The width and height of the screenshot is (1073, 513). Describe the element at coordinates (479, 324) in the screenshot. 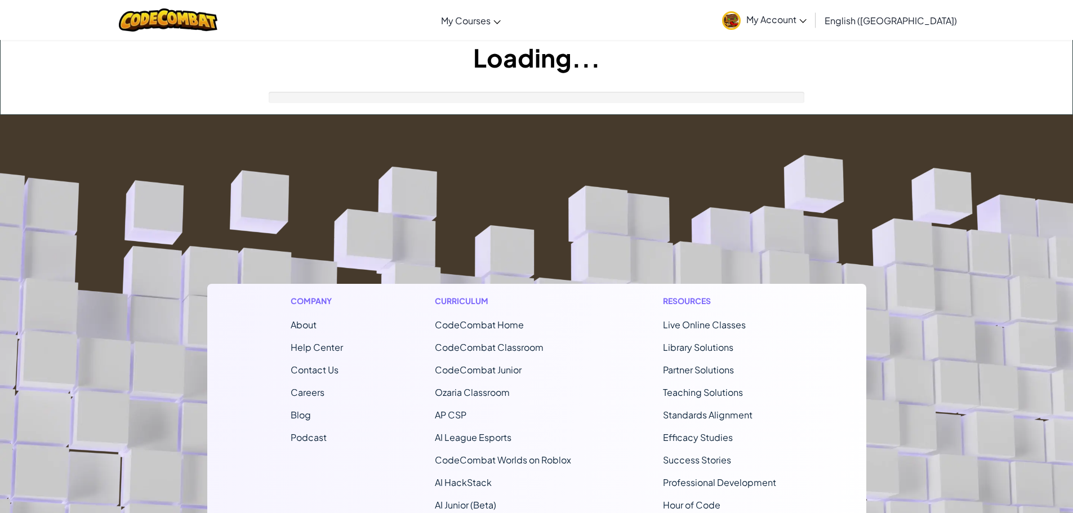

I see `span: CodeCombat Home` at that location.